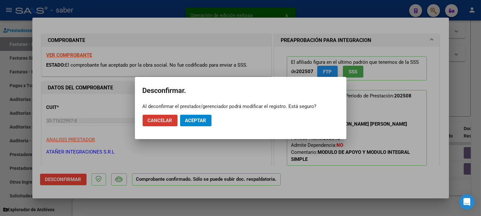 The width and height of the screenshot is (481, 216). I want to click on div: Open Intercom Messenger, so click(467, 202).